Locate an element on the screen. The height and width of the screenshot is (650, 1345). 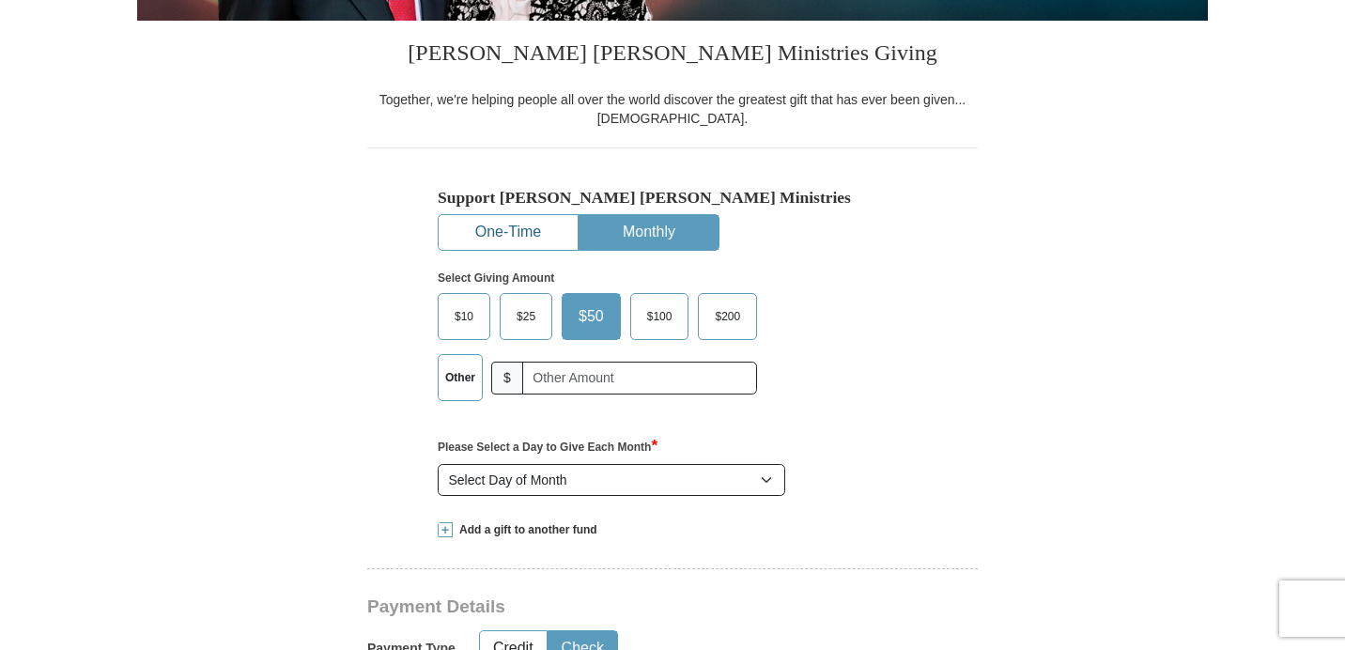
span: $100 is located at coordinates (659, 317).